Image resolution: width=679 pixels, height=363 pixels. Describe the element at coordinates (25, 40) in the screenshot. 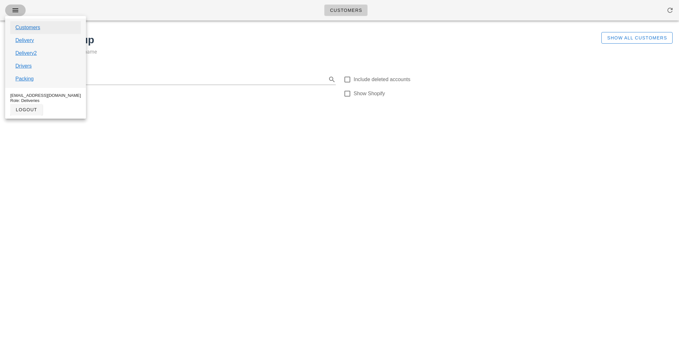

I see `a: Delivery` at that location.